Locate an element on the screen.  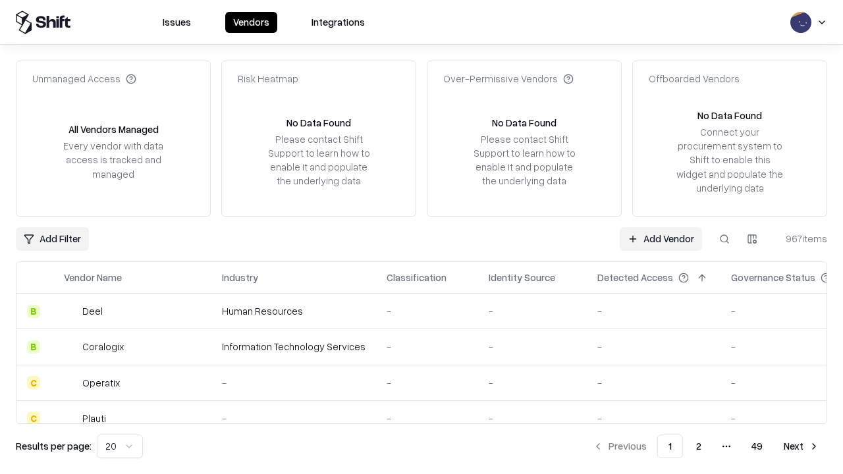
div: Offboarded Vendors is located at coordinates (694, 78).